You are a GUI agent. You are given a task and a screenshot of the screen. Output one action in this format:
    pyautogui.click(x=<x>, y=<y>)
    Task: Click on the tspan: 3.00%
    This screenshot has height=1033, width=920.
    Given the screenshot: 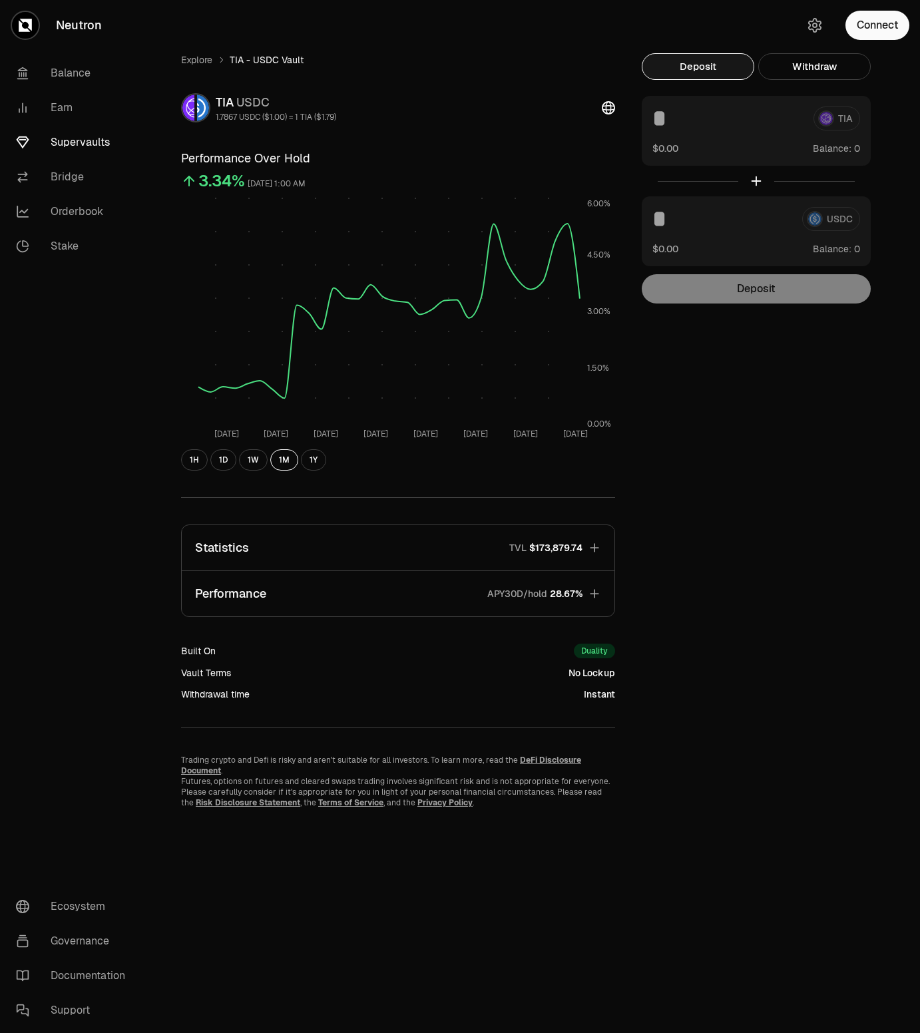 What is the action you would take?
    pyautogui.click(x=598, y=311)
    